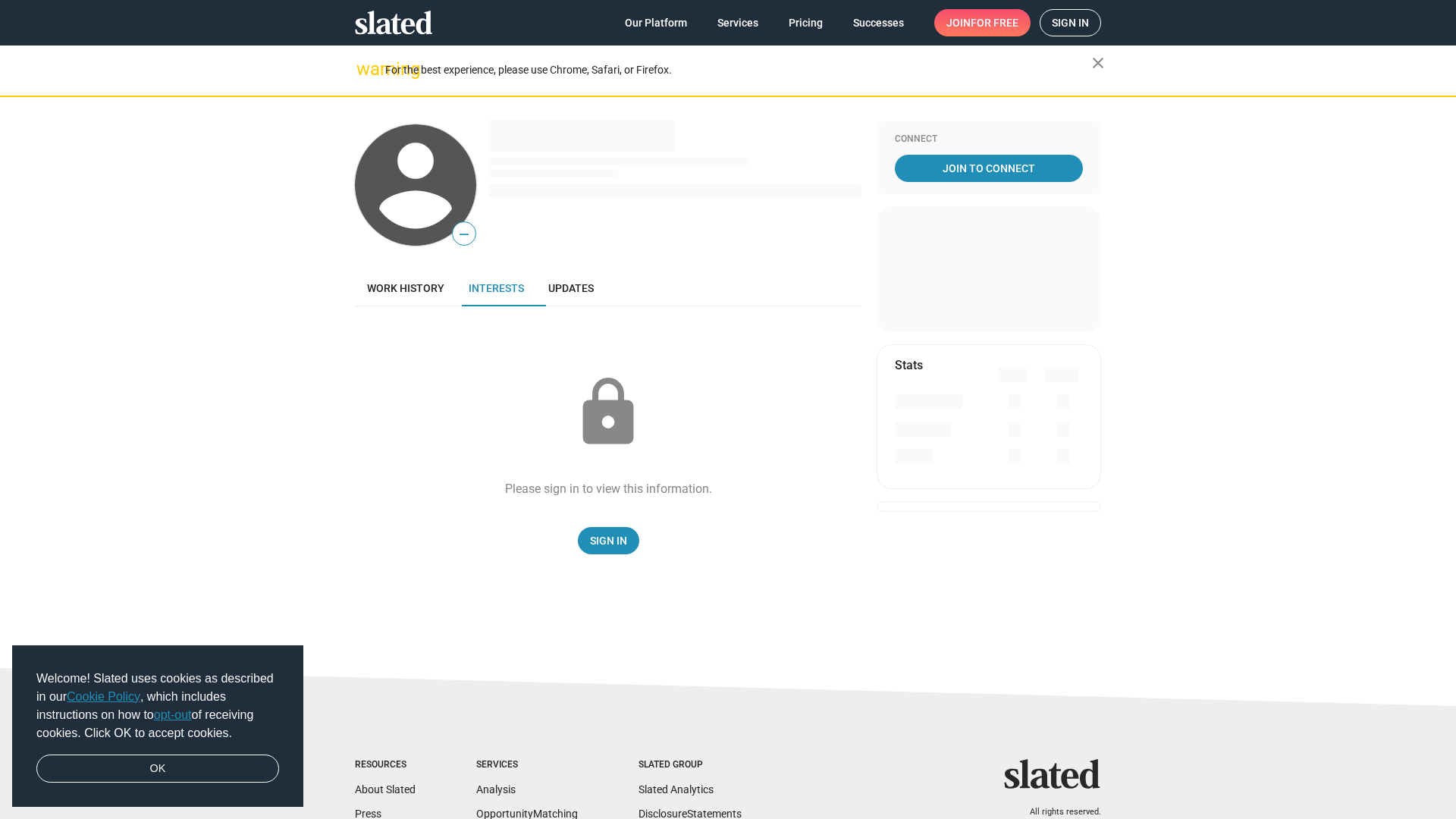  I want to click on a: Slated Analytics, so click(675, 790).